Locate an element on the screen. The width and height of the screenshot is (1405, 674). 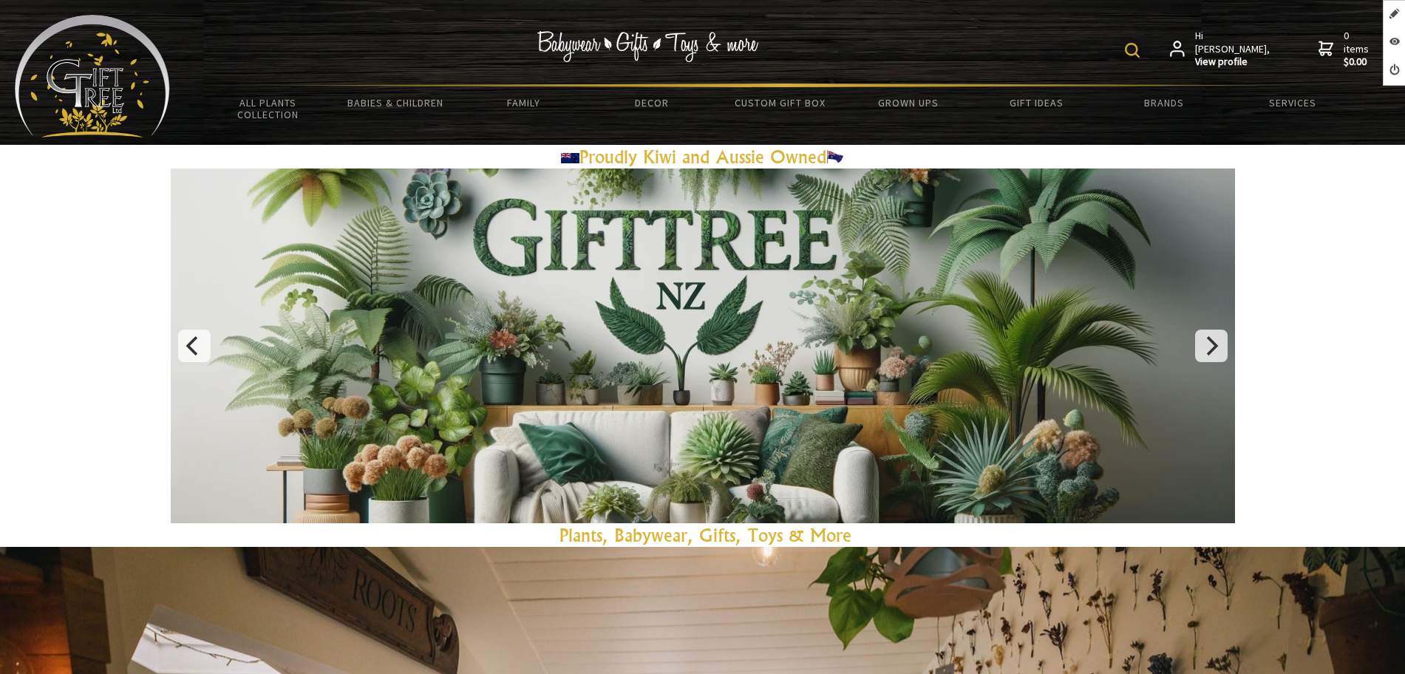
button: Next is located at coordinates (1212, 346).